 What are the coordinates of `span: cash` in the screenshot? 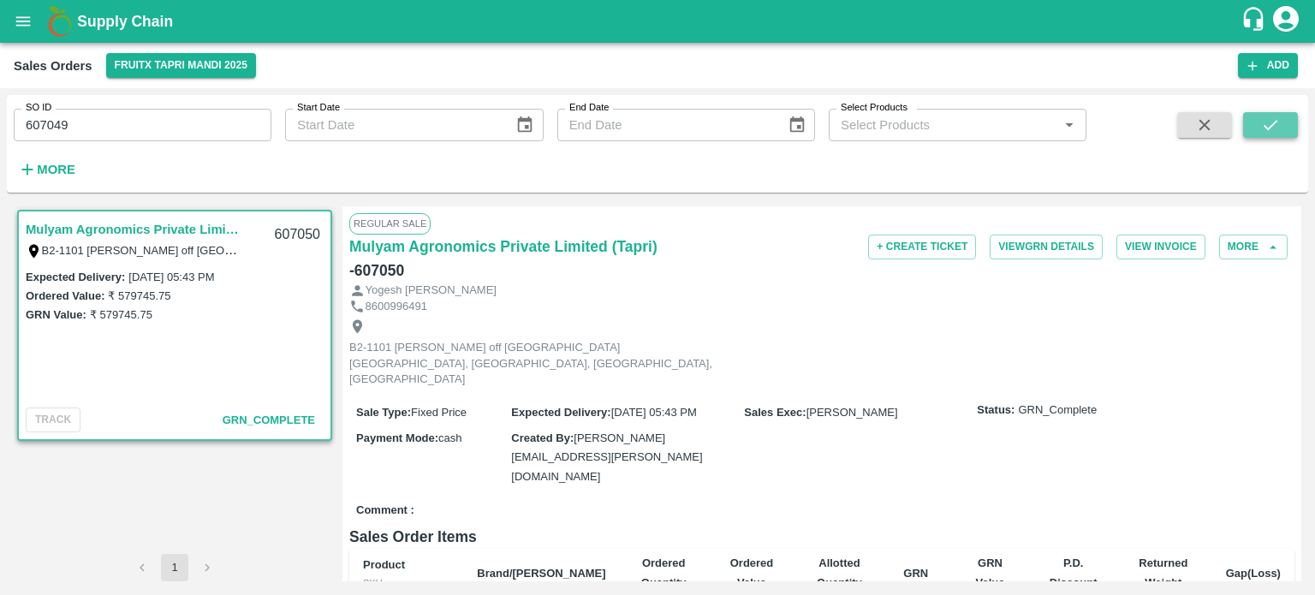 It's located at (450, 438).